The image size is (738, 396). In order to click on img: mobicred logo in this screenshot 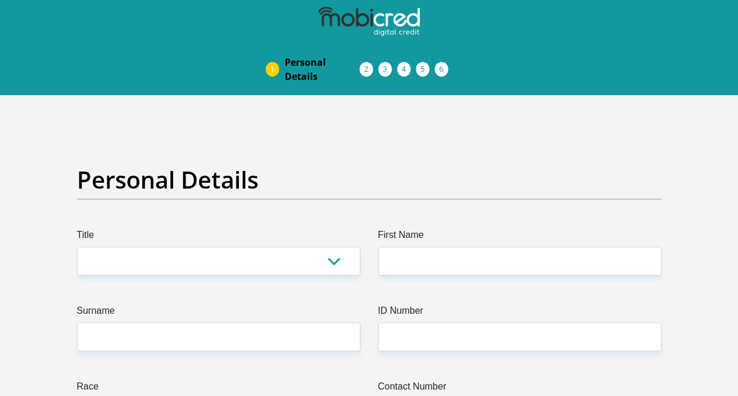, I will do `click(369, 22)`.